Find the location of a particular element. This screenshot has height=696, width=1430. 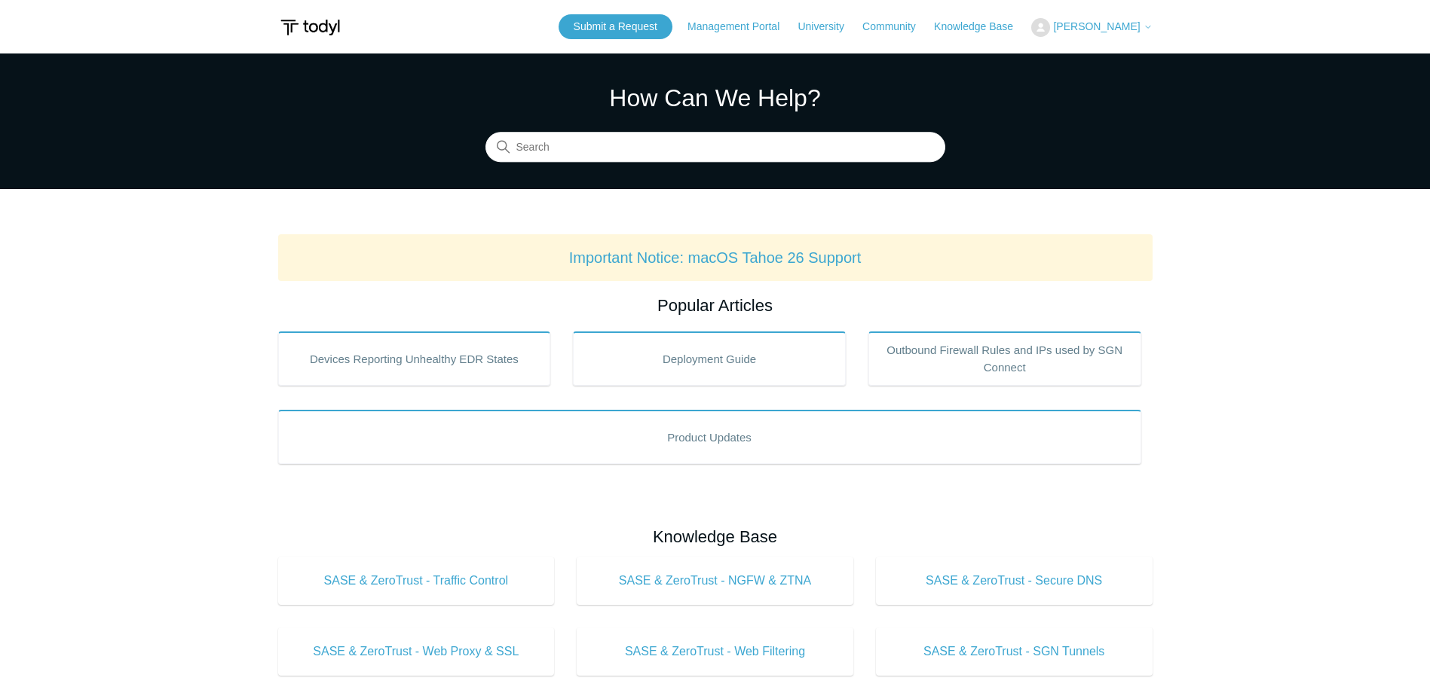

img: Todyl Support Center Help Center home page is located at coordinates (310, 27).